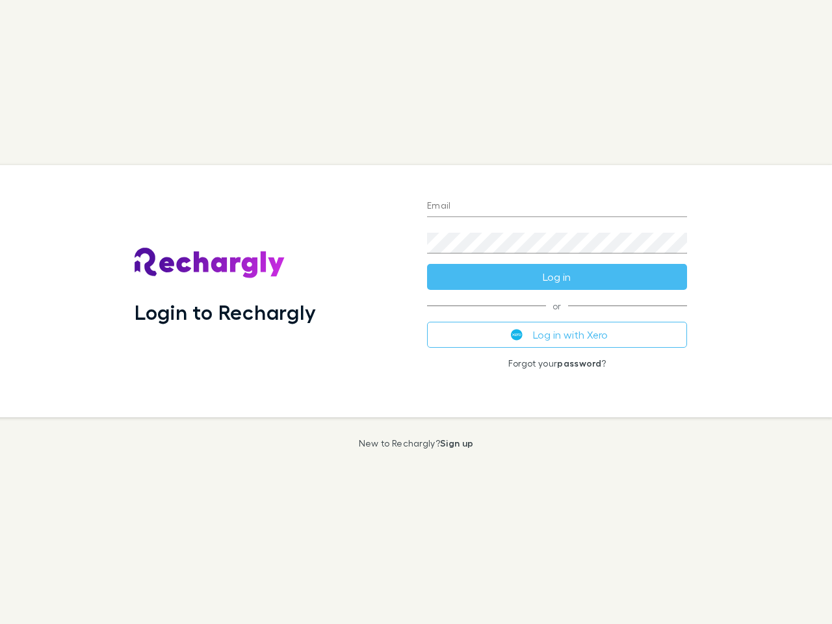 The height and width of the screenshot is (624, 832). What do you see at coordinates (416, 443) in the screenshot?
I see `p: New to Rechargly?` at bounding box center [416, 443].